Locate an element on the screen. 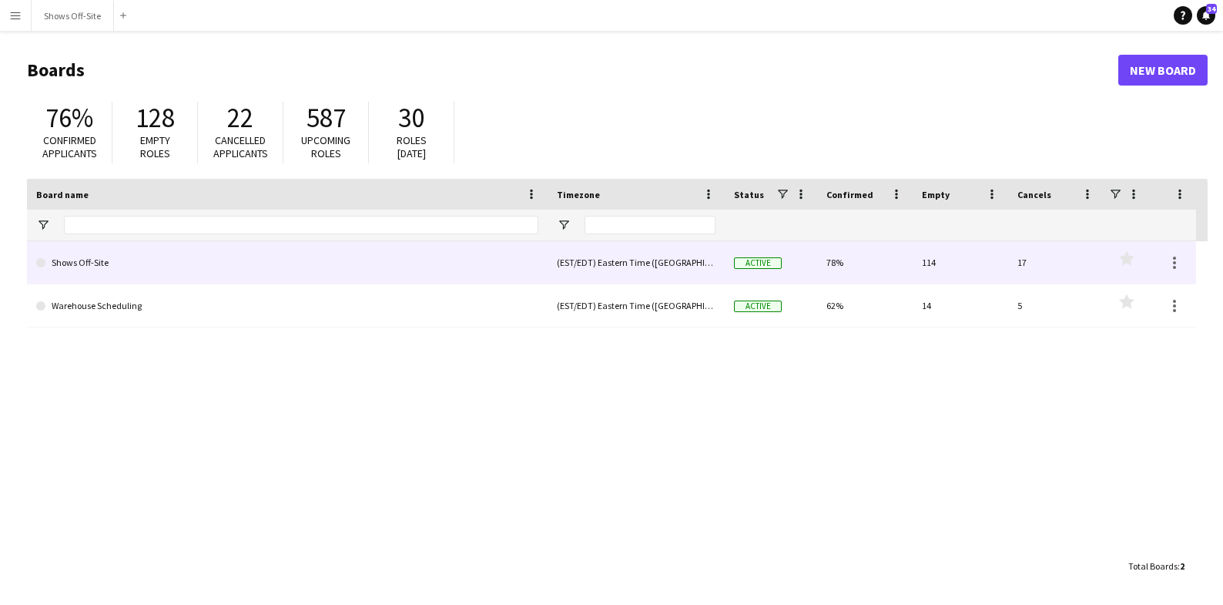 Image resolution: width=1223 pixels, height=605 pixels. span: 22 is located at coordinates (240, 118).